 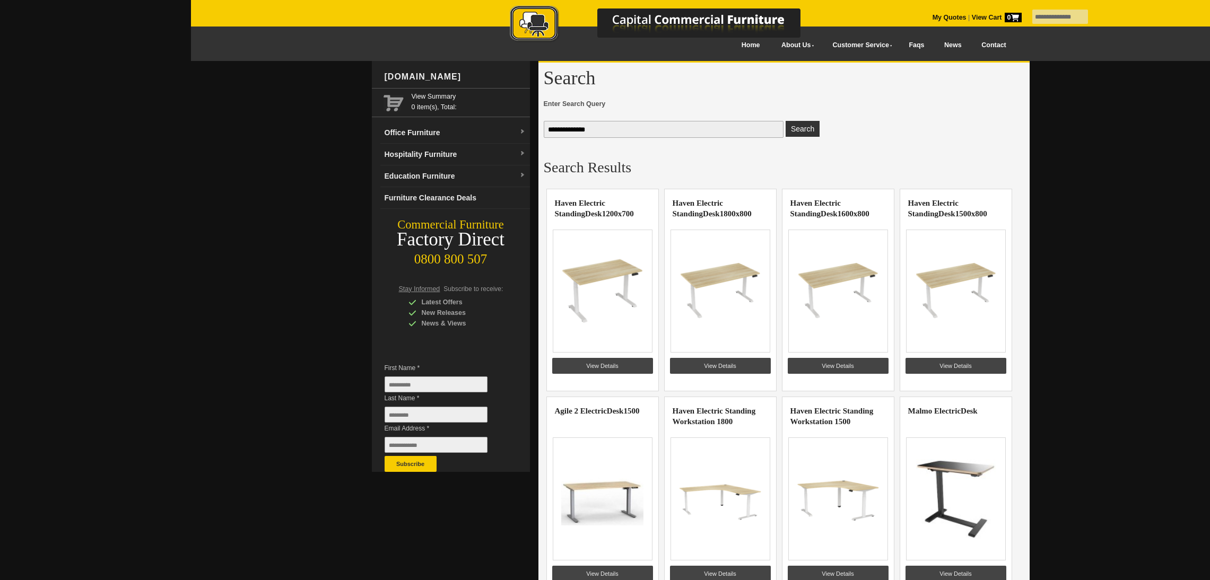 I want to click on a: View Summary, so click(x=469, y=97).